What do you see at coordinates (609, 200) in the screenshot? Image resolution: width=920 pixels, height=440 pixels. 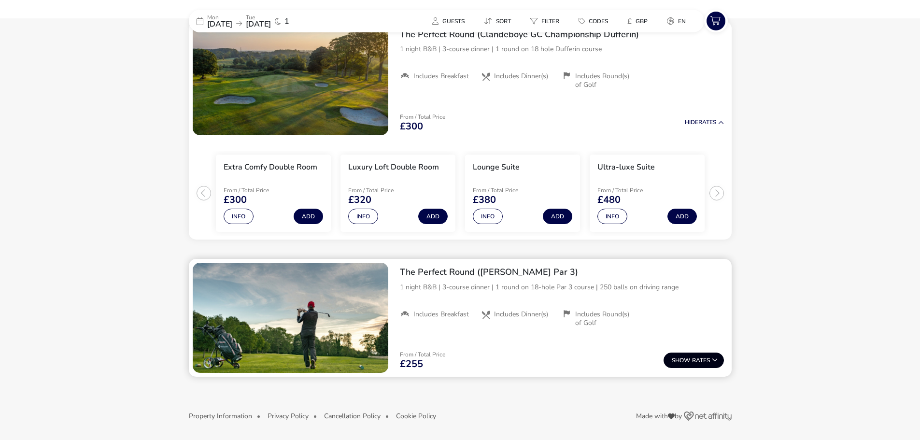 I see `span: £480` at bounding box center [609, 200].